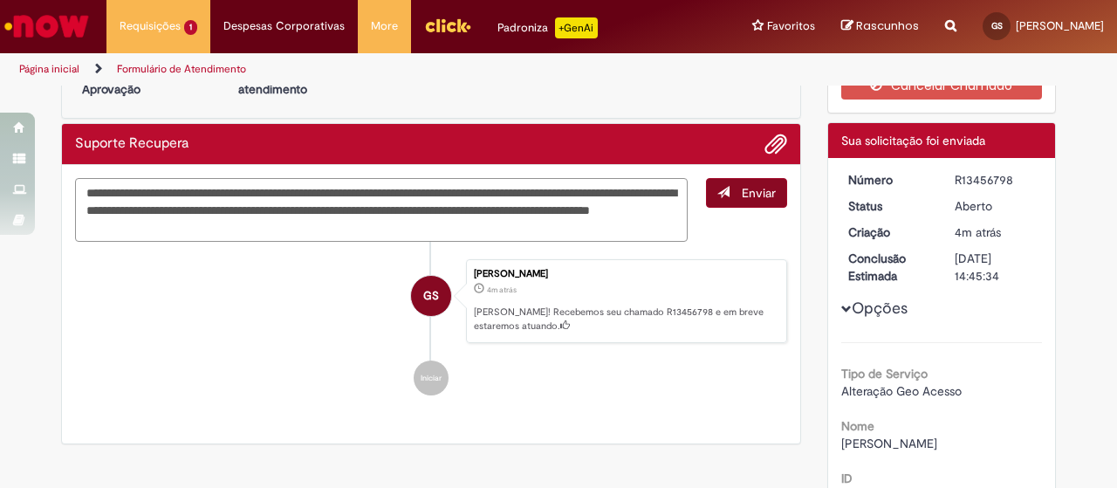 Image resolution: width=1117 pixels, height=488 pixels. I want to click on img: ServiceNow, so click(46, 26).